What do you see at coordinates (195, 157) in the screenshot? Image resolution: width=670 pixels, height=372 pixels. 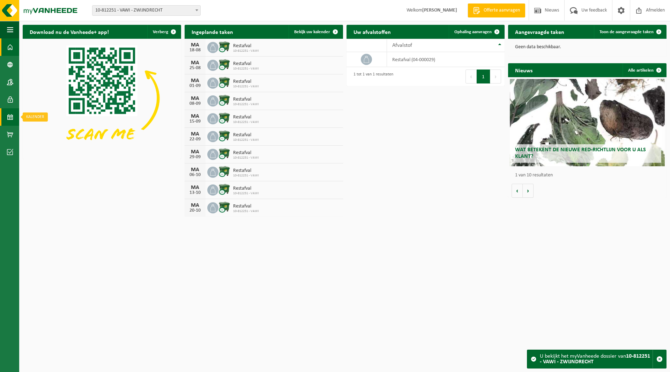 I see `div: 29-09` at bounding box center [195, 157].